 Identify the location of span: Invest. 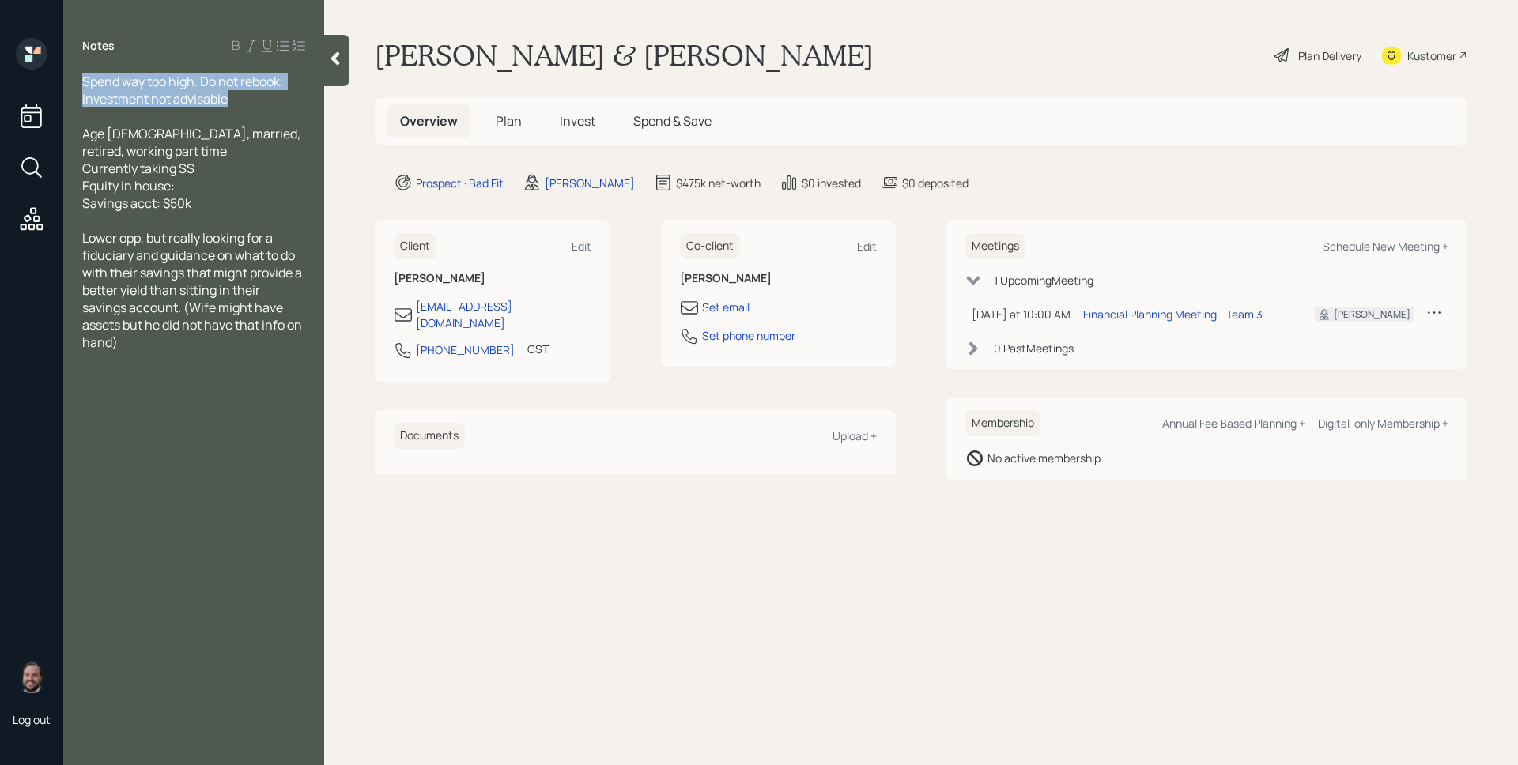
(577, 121).